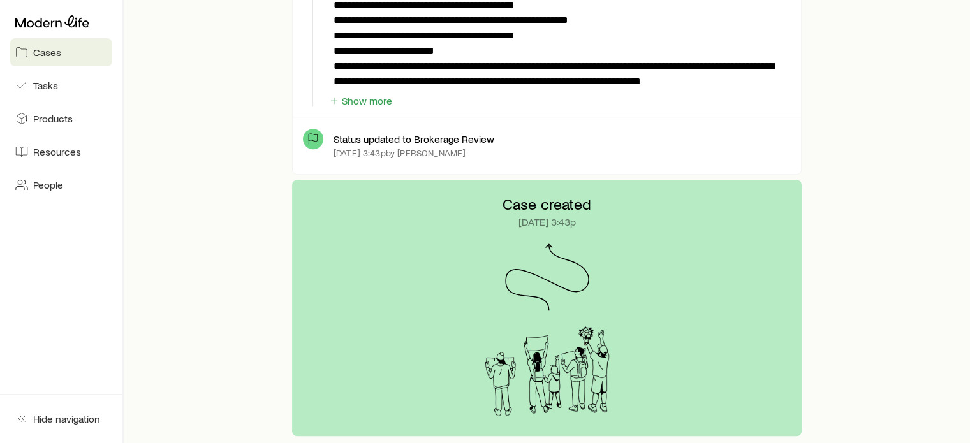 The height and width of the screenshot is (443, 970). I want to click on a: Tasks, so click(61, 85).